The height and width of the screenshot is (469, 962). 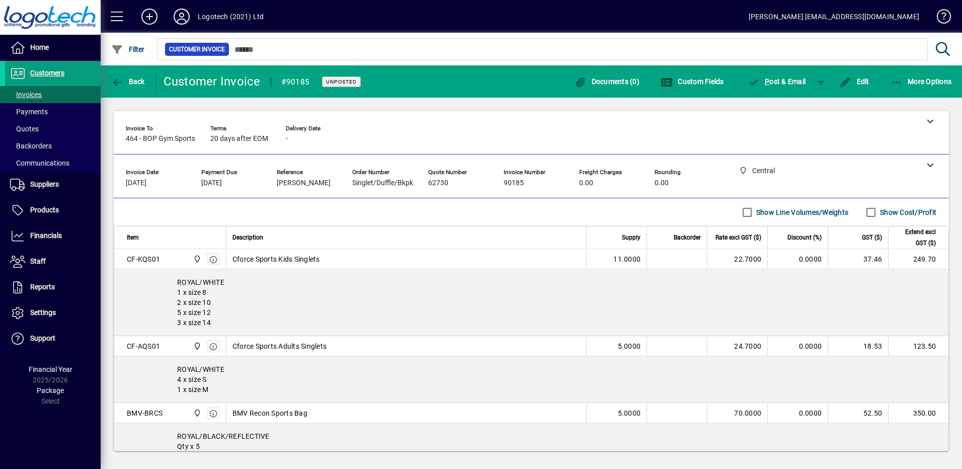 What do you see at coordinates (627, 259) in the screenshot?
I see `span: 11.0000` at bounding box center [627, 259].